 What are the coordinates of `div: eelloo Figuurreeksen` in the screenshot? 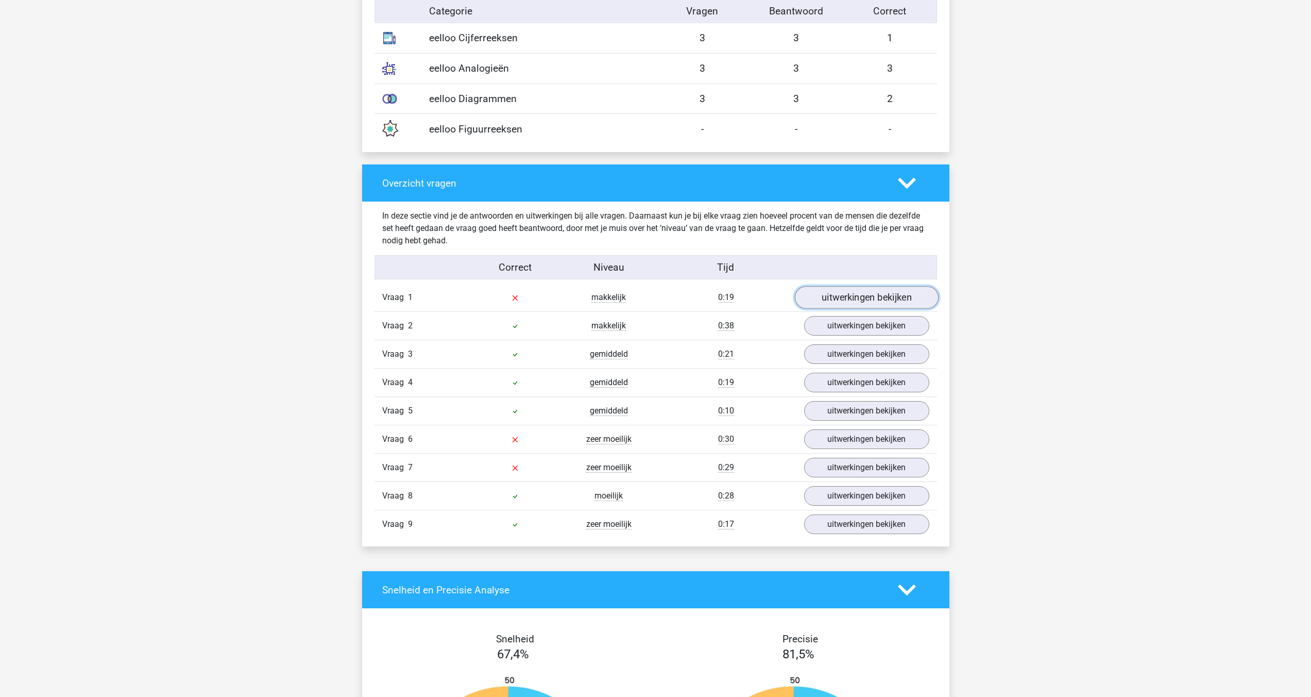 It's located at (538, 129).